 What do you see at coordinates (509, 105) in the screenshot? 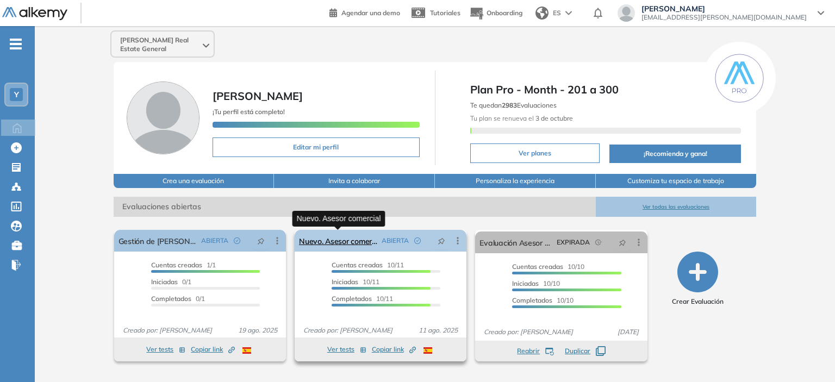
I see `b: 2983` at bounding box center [509, 105].